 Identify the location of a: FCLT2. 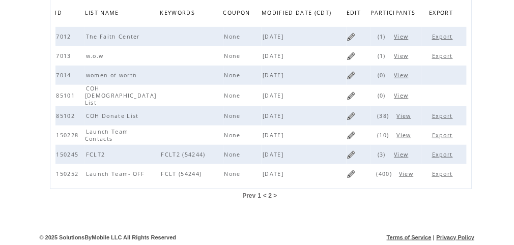
(97, 154).